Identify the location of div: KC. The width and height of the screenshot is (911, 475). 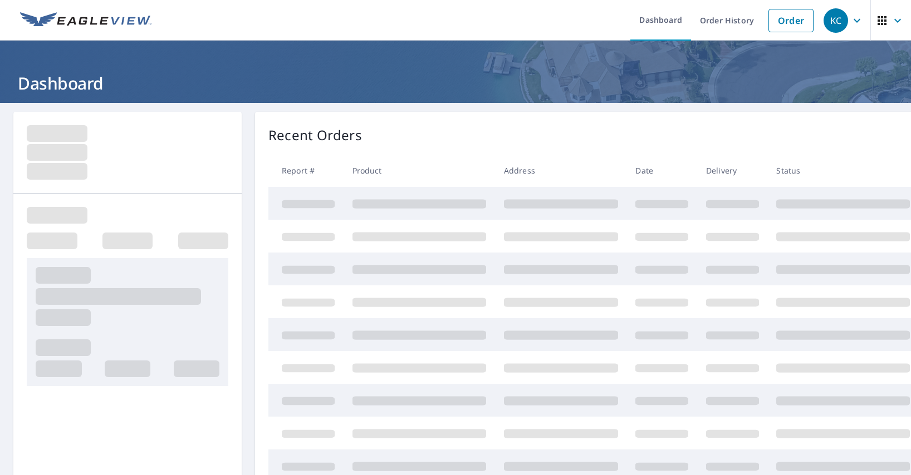
(835, 21).